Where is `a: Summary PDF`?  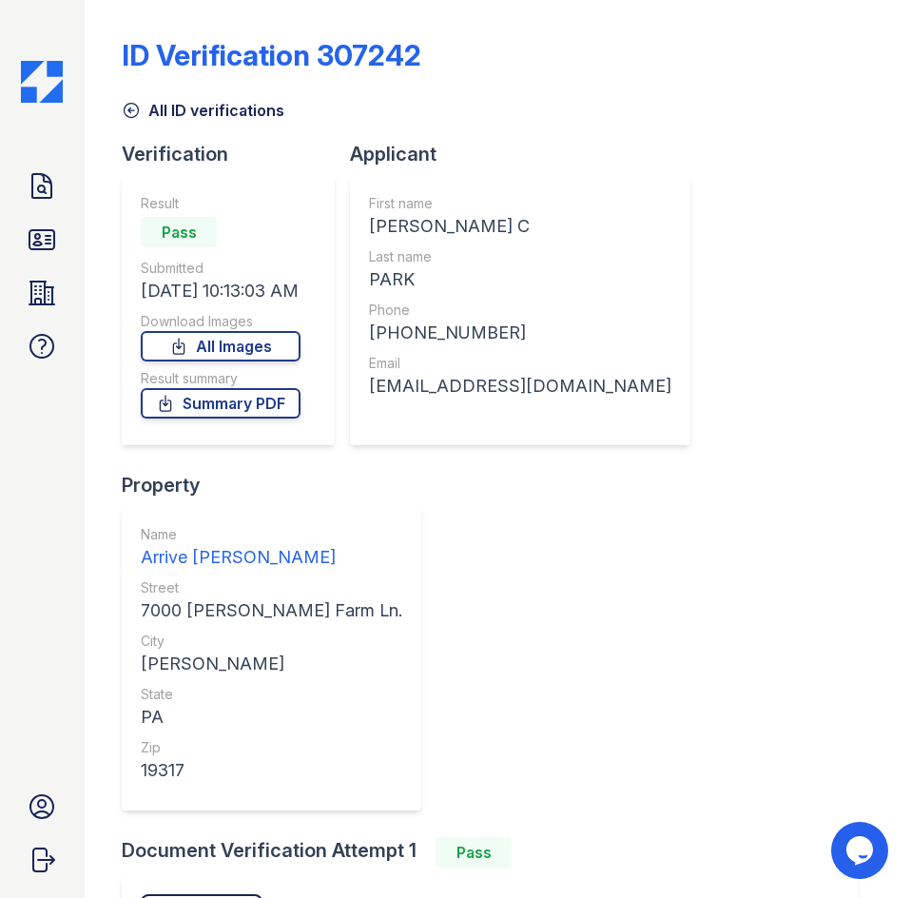 a: Summary PDF is located at coordinates (221, 403).